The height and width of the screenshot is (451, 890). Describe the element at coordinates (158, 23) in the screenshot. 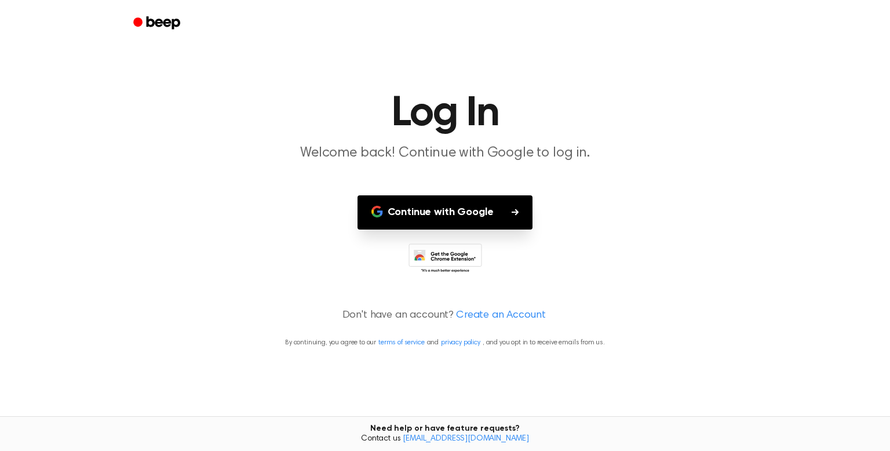

I see `a: Beep` at that location.